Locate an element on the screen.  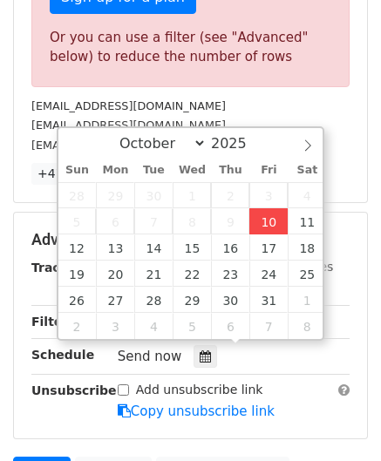
span: October 13, 2025 is located at coordinates (115, 247).